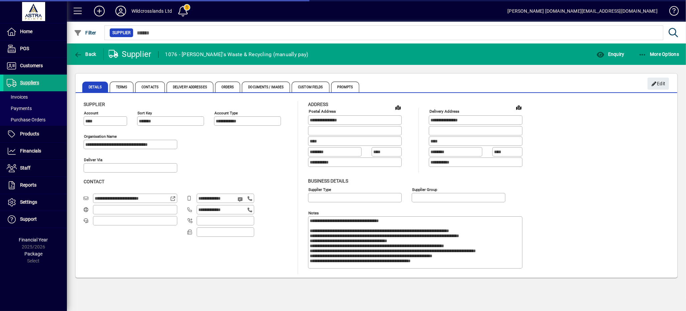 The width and height of the screenshot is (686, 311). Describe the element at coordinates (671, 12) in the screenshot. I see `a: Knowledge Base` at that location.